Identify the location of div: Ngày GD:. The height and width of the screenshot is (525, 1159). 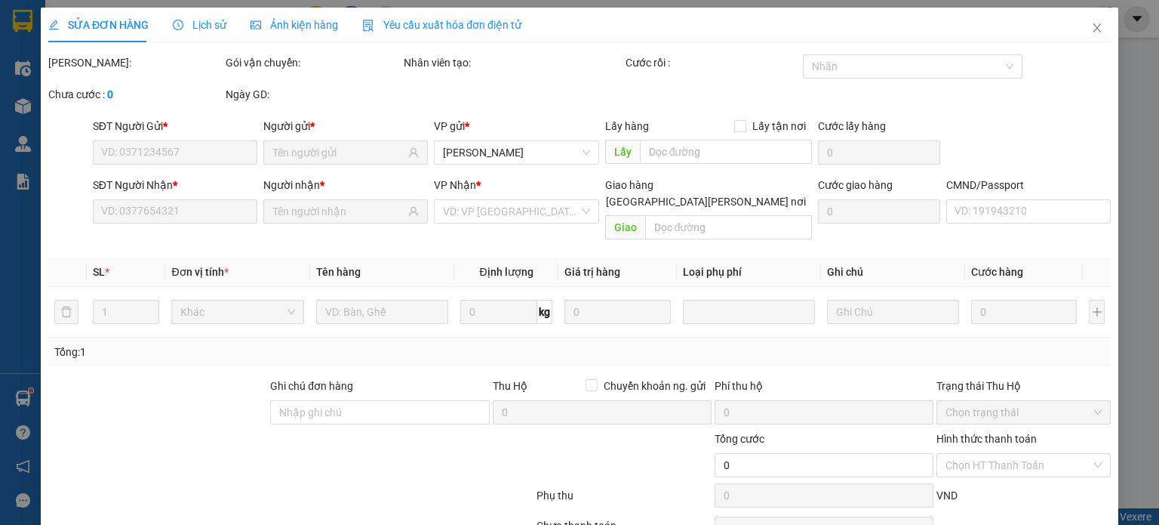
(312, 94).